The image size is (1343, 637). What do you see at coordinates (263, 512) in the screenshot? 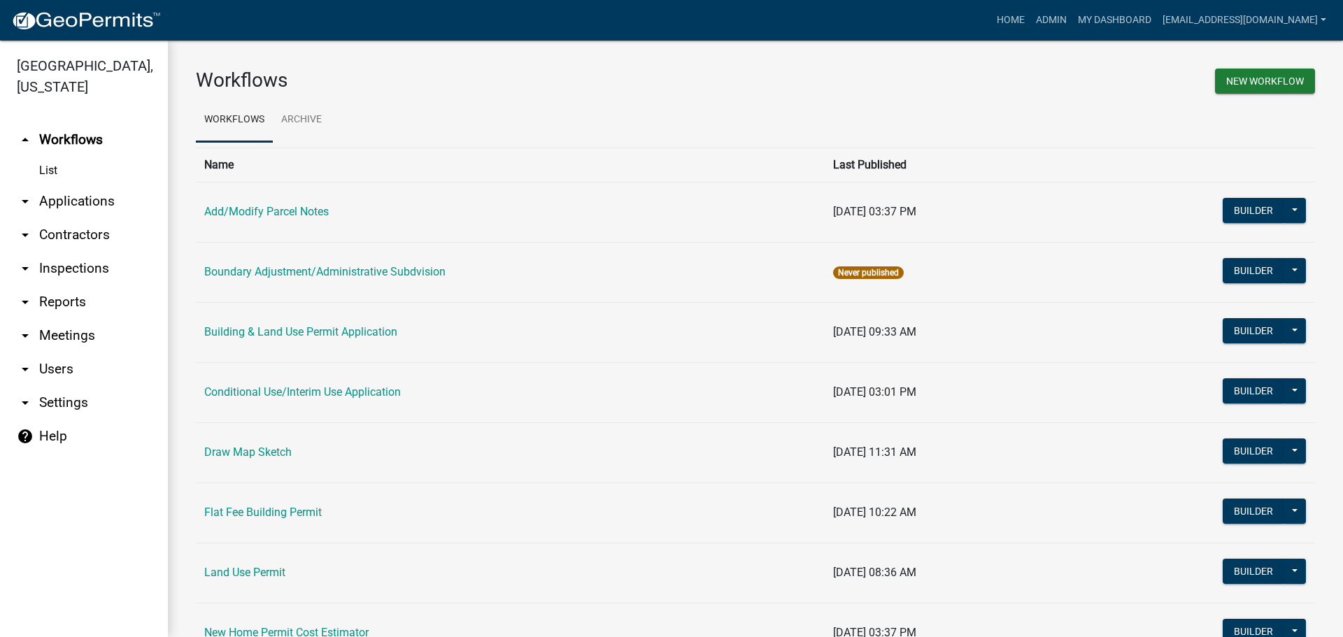
I see `a: Flat Fee Building Permit` at bounding box center [263, 512].